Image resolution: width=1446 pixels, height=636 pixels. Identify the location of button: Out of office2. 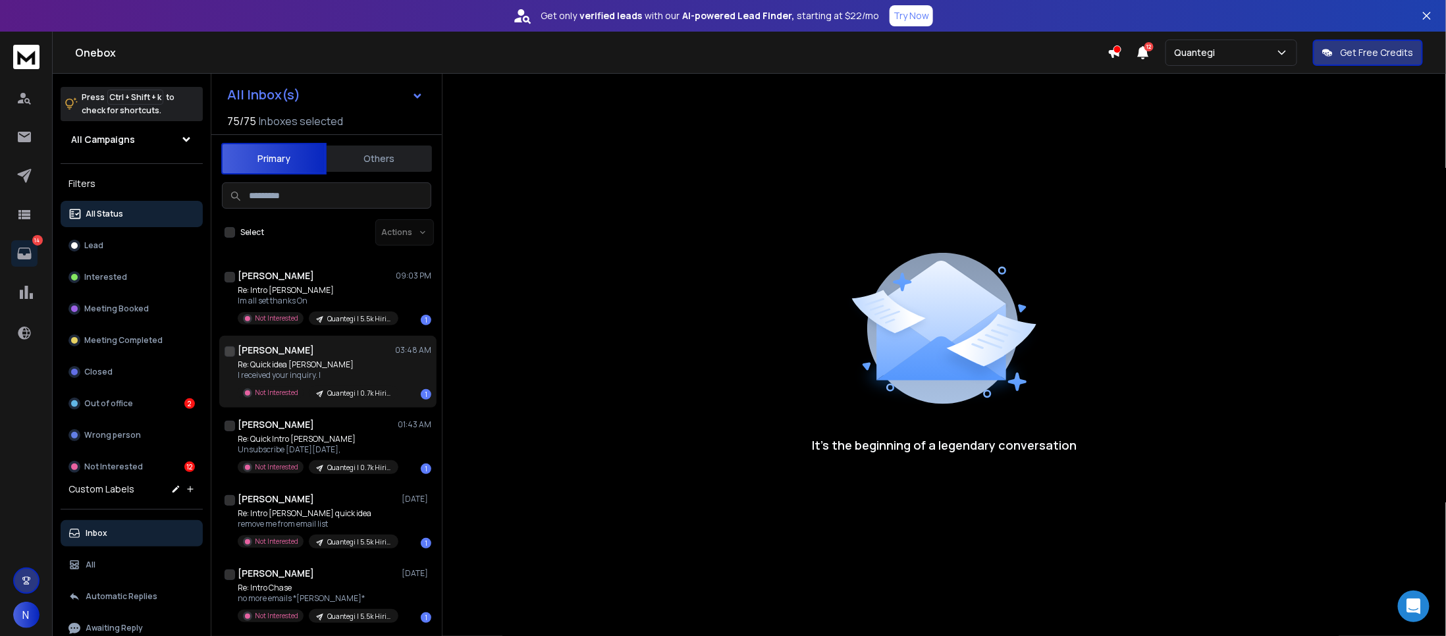
(132, 404).